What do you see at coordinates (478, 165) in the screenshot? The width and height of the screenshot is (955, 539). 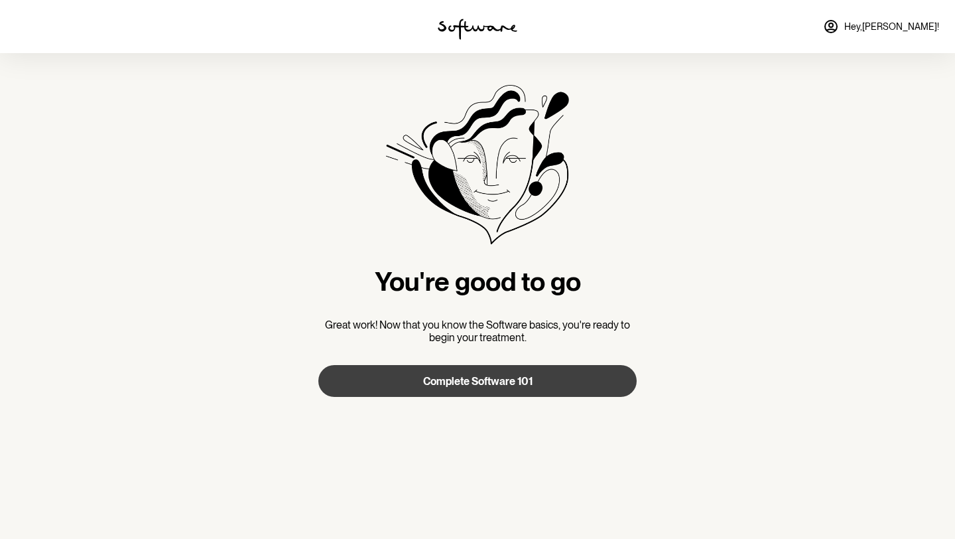 I see `img: made-for-you.360a04f8e4dae77840f6.png` at bounding box center [478, 165].